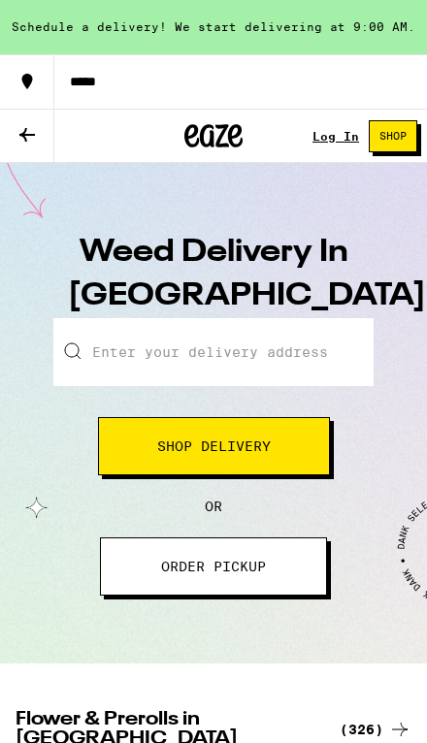  What do you see at coordinates (393, 136) in the screenshot?
I see `button: Shop` at bounding box center [393, 136].